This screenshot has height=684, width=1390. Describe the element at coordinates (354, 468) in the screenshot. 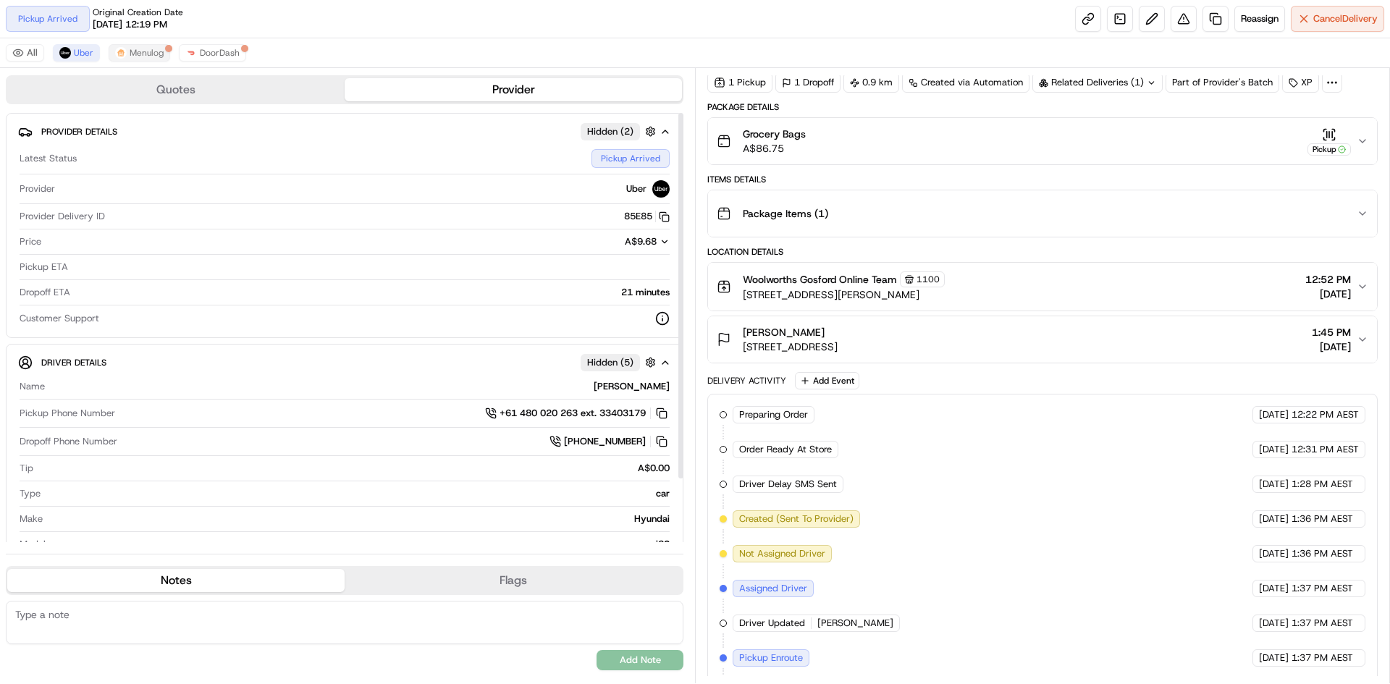

I see `div: A$0.00` at that location.